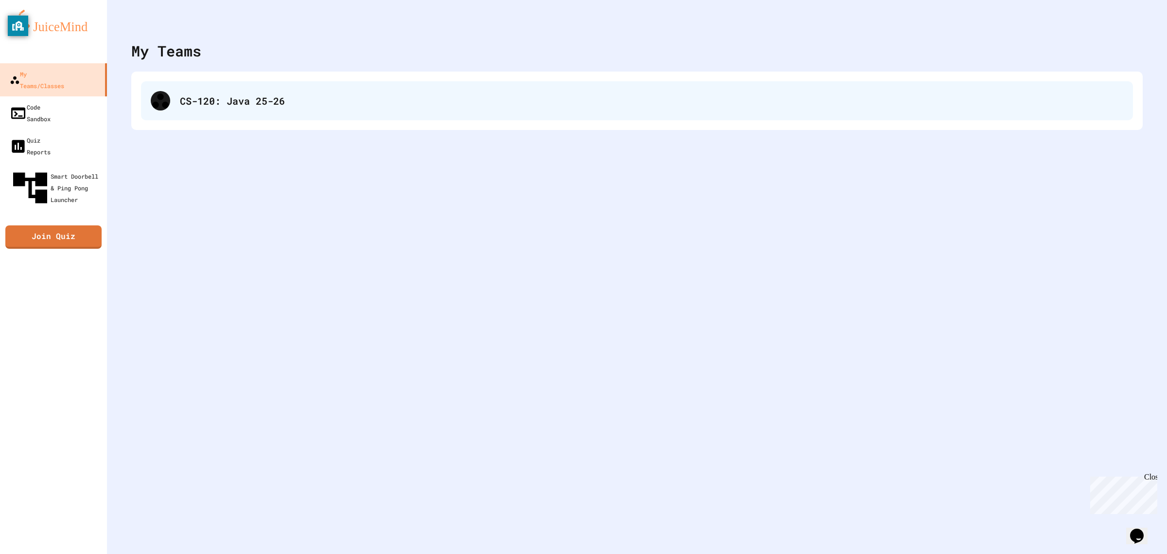 This screenshot has width=1167, height=554. What do you see at coordinates (36, 33) in the screenshot?
I see `div: Chat with us now!Close` at bounding box center [36, 33].